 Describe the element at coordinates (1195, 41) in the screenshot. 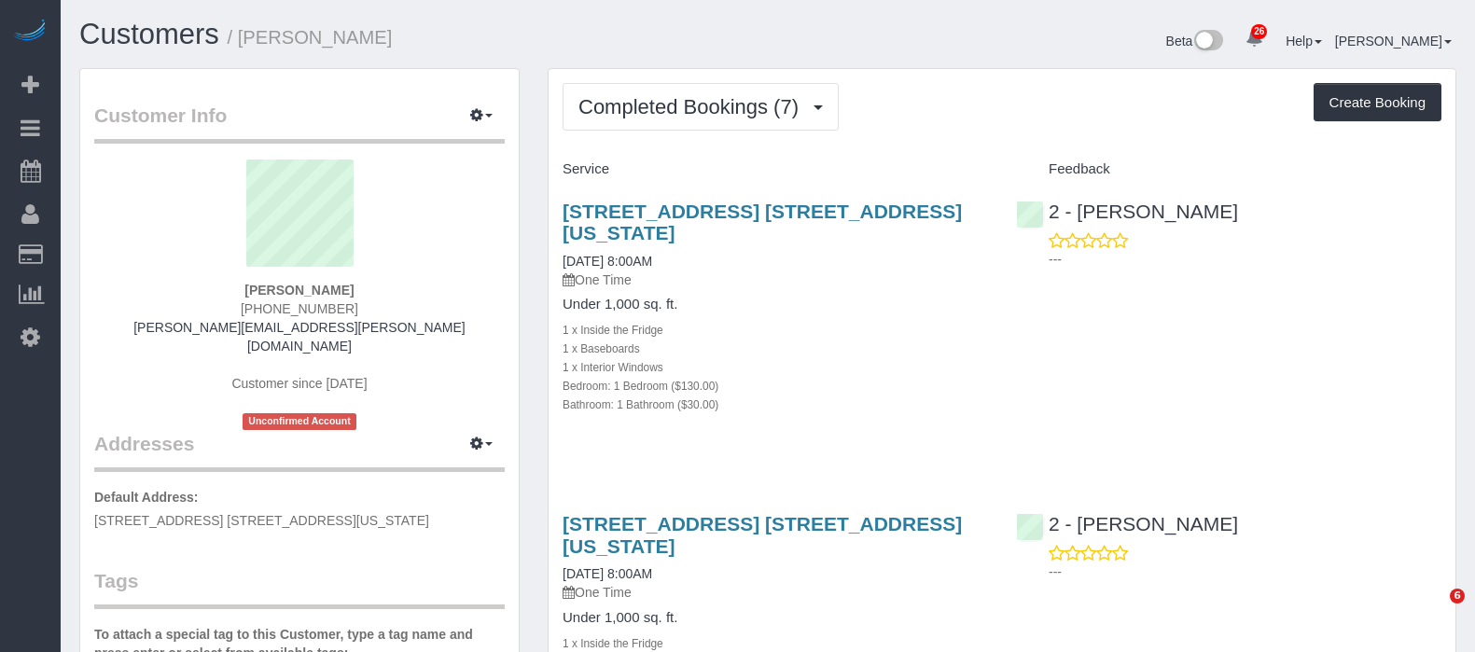

I see `a: Beta` at that location.